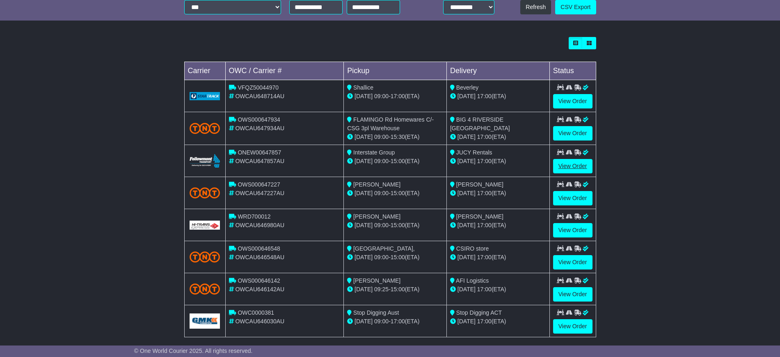 This screenshot has width=780, height=357. I want to click on span: VFQZ50044970, so click(258, 87).